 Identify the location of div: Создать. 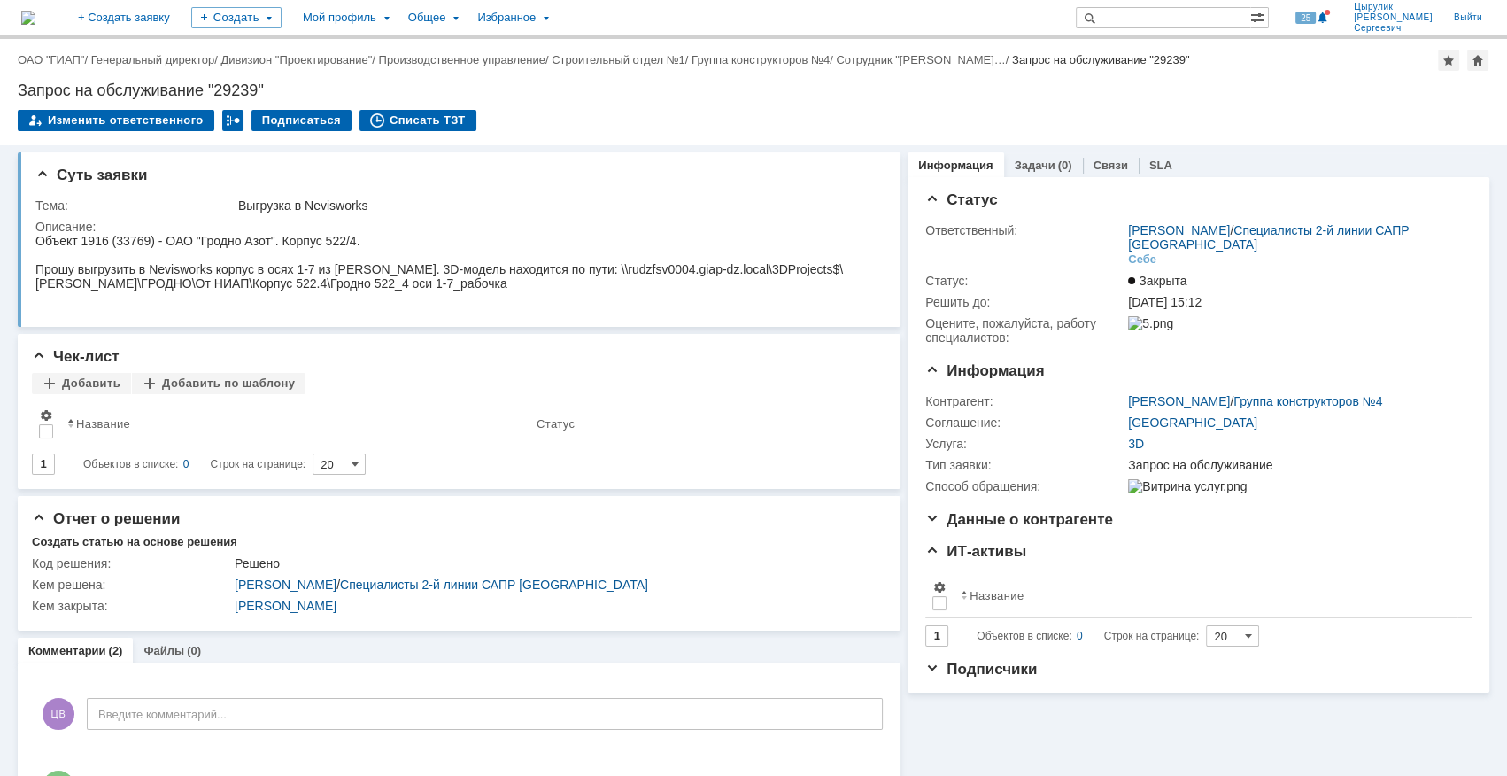
(236, 18).